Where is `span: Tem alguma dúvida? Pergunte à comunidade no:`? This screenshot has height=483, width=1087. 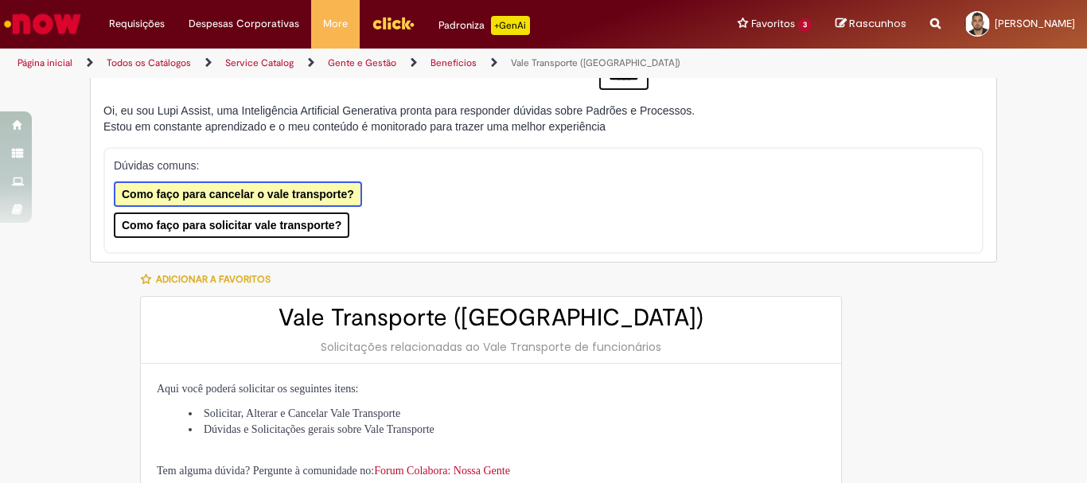 span: Tem alguma dúvida? Pergunte à comunidade no: is located at coordinates (334, 470).